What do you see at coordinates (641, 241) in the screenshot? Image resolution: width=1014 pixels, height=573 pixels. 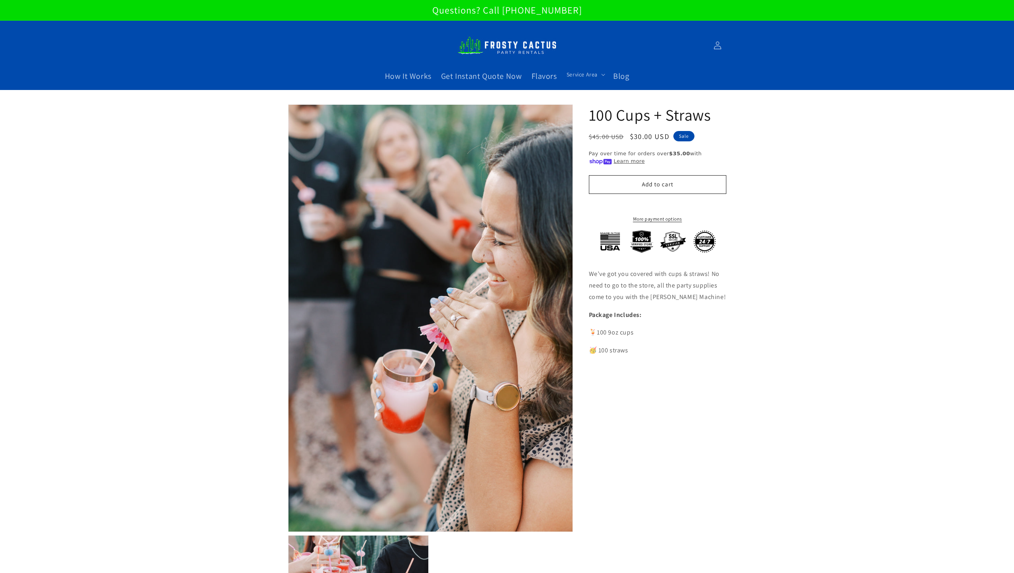 I see `img: 100% Verified` at bounding box center [641, 241].